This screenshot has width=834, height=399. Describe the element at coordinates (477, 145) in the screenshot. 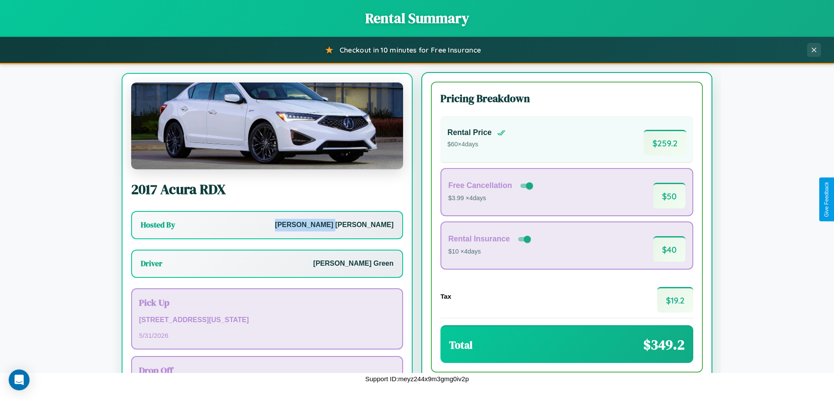

I see `p: $ 60 × 4 days` at that location.